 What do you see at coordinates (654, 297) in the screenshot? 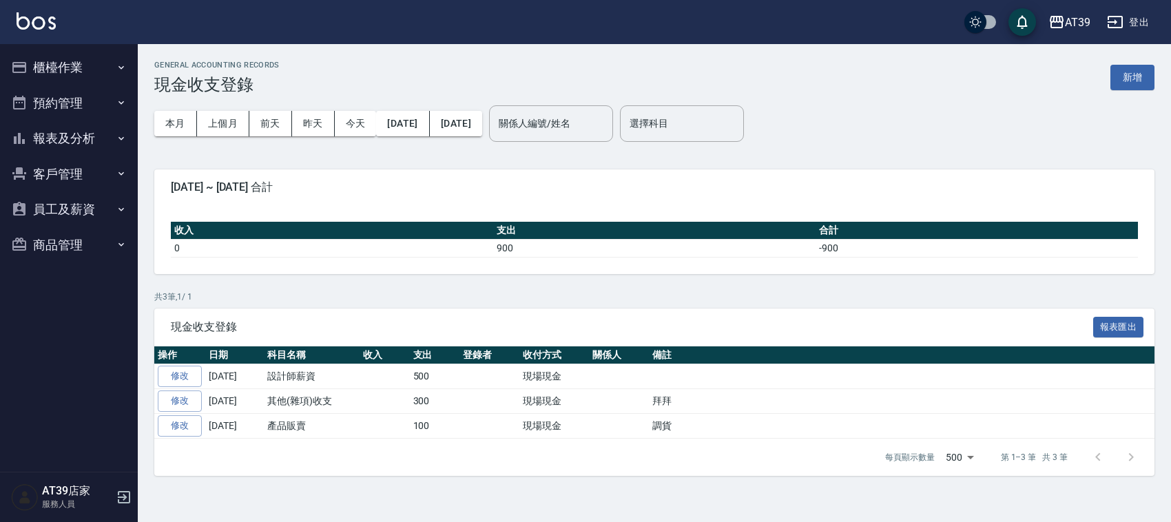
I see `p: 共 3 筆, 1 / 1` at bounding box center [654, 297].